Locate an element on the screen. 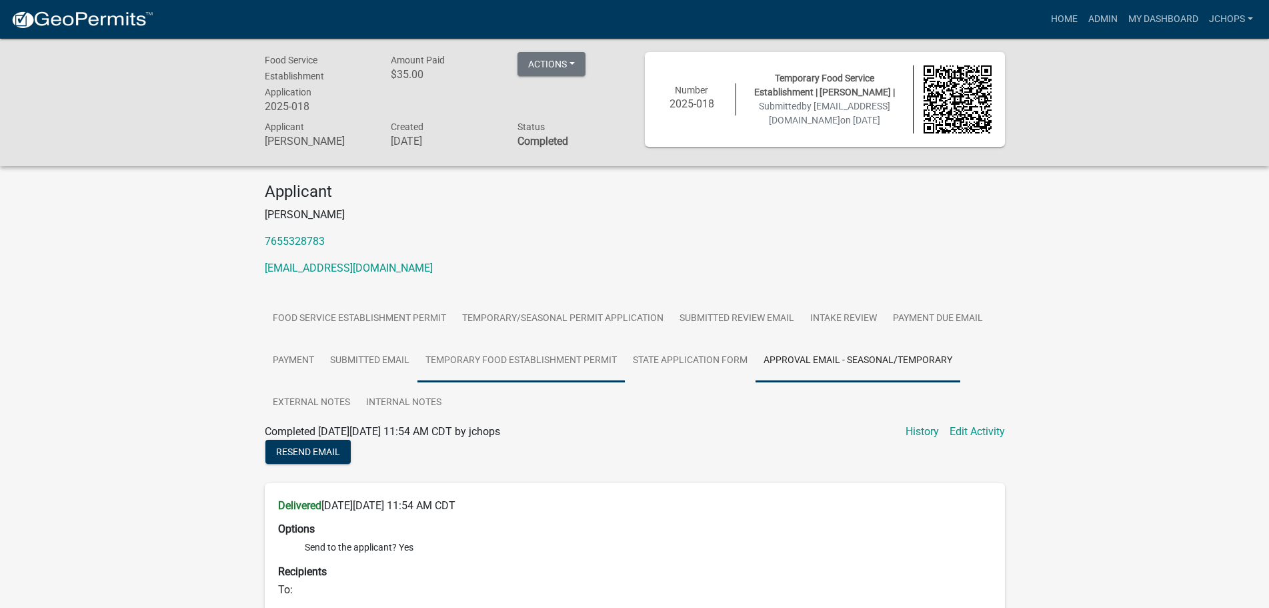 This screenshot has height=608, width=1269. strong: Completed is located at coordinates (543, 141).